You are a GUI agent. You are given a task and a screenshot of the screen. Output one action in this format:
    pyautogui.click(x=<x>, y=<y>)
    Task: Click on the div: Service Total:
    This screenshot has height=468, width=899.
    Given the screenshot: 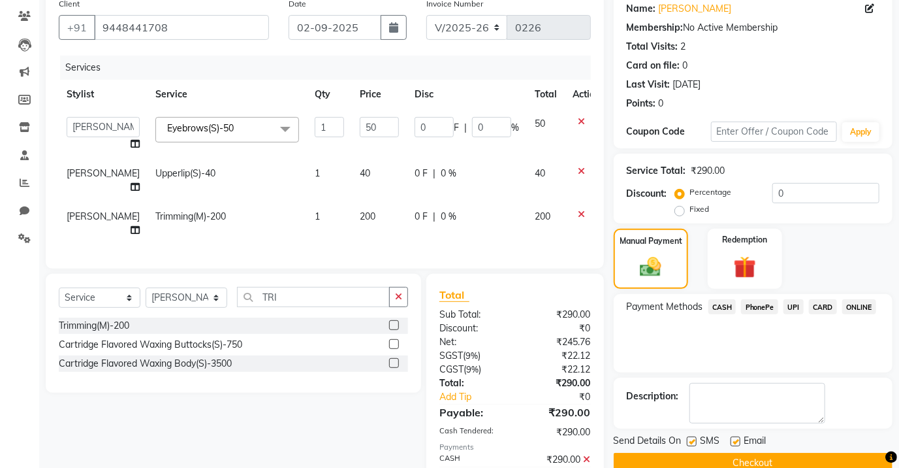 What is the action you would take?
    pyautogui.click(x=656, y=170)
    